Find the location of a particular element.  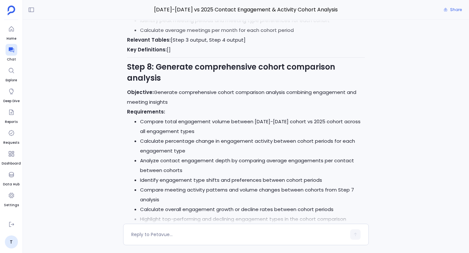

strong: Step 8: Generate comprehensive cohort comparison analysis is located at coordinates (231, 72).